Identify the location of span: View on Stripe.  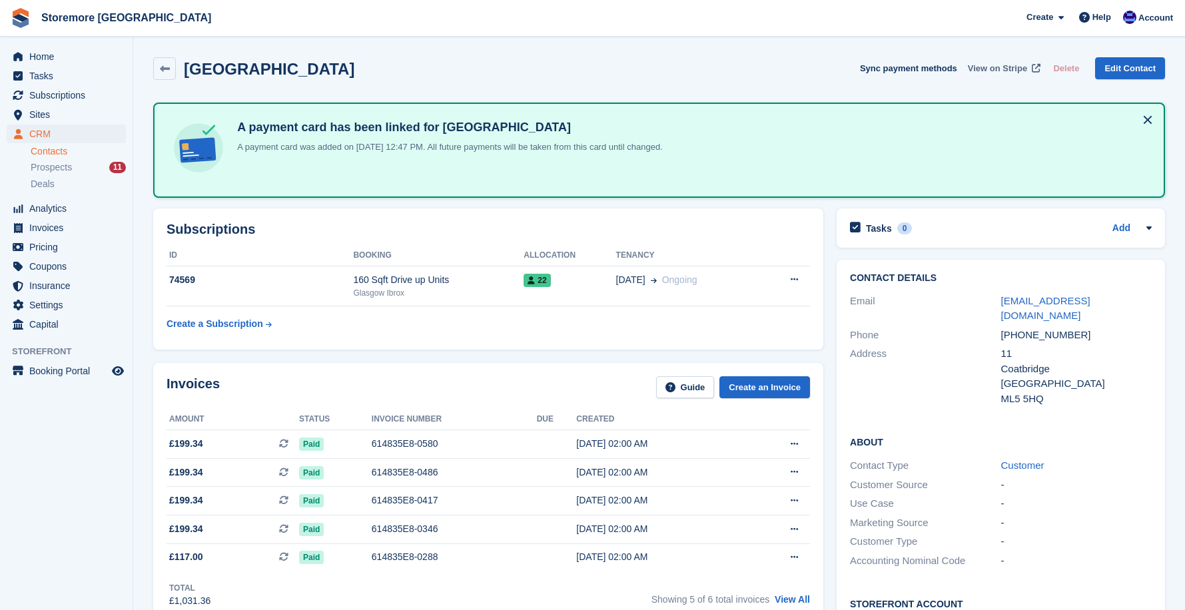
(997, 69).